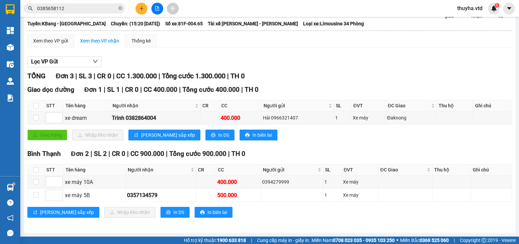 The width and height of the screenshot is (519, 244). Describe the element at coordinates (334, 24) in the screenshot. I see `span: Loại xe: Limousine 34 Phòng` at that location.